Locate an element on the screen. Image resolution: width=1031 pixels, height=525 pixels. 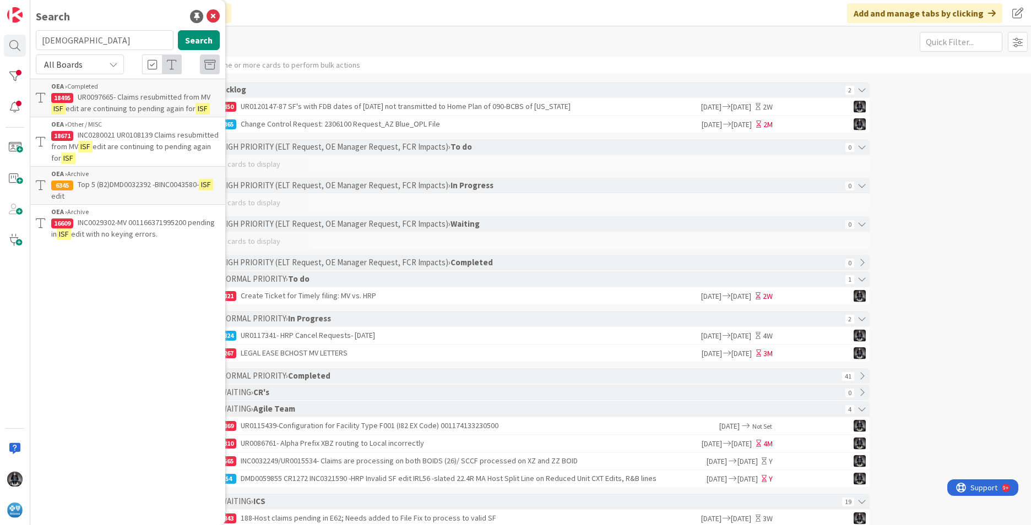
a: OEA ›Other / MISC18671INC0280021 UR0108139 Claims resubmitted from MVISFedit are continuing to pe... is located at coordinates (128, 142).